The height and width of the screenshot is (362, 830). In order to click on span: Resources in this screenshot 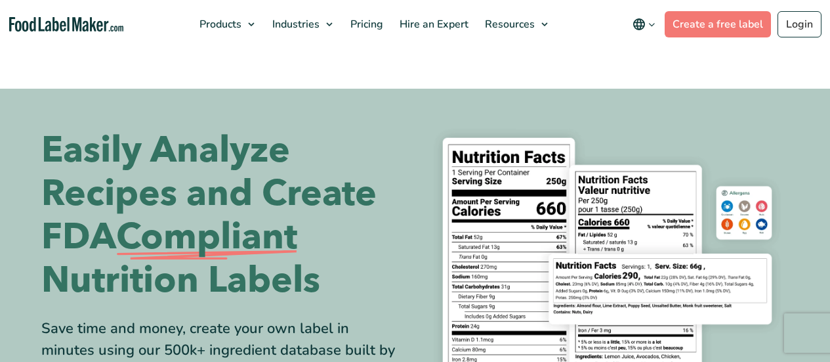, I will do `click(509, 24)`.